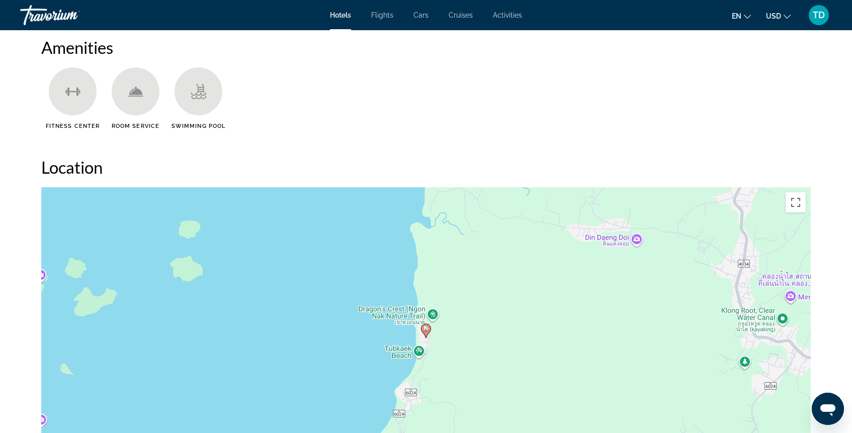 Image resolution: width=852 pixels, height=433 pixels. What do you see at coordinates (72, 126) in the screenshot?
I see `span: Fitness Center` at bounding box center [72, 126].